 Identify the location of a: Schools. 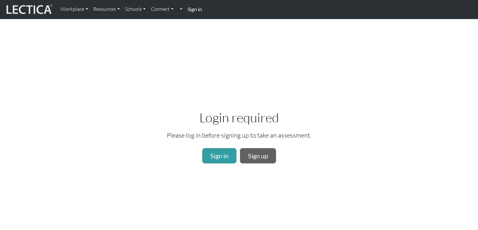
(135, 9).